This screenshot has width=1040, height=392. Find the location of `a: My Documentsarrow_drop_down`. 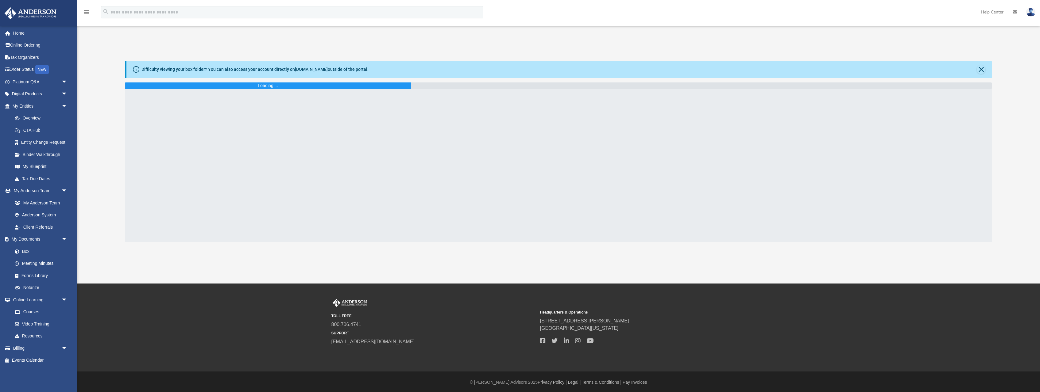

a: My Documentsarrow_drop_down is located at coordinates (39, 240).